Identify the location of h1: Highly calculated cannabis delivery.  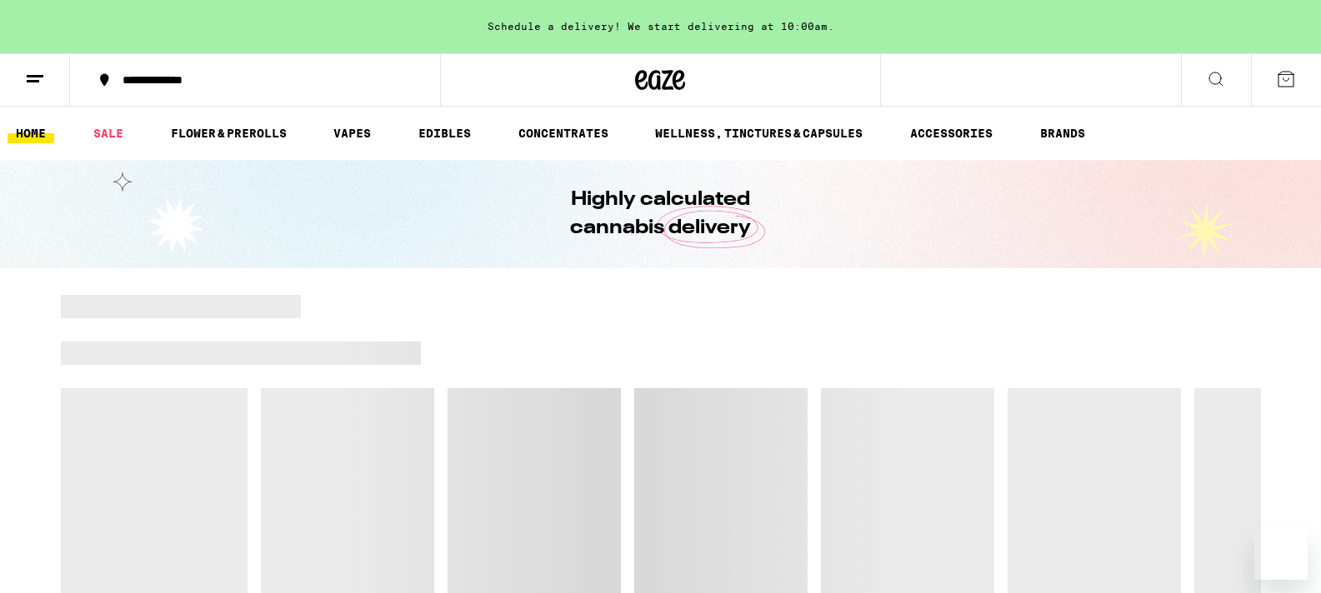
(661, 214).